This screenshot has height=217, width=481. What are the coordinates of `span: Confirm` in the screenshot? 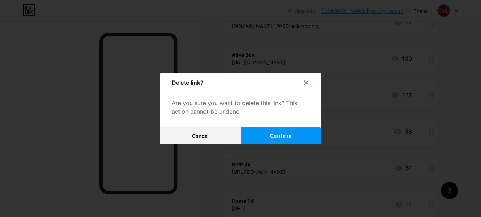 It's located at (281, 136).